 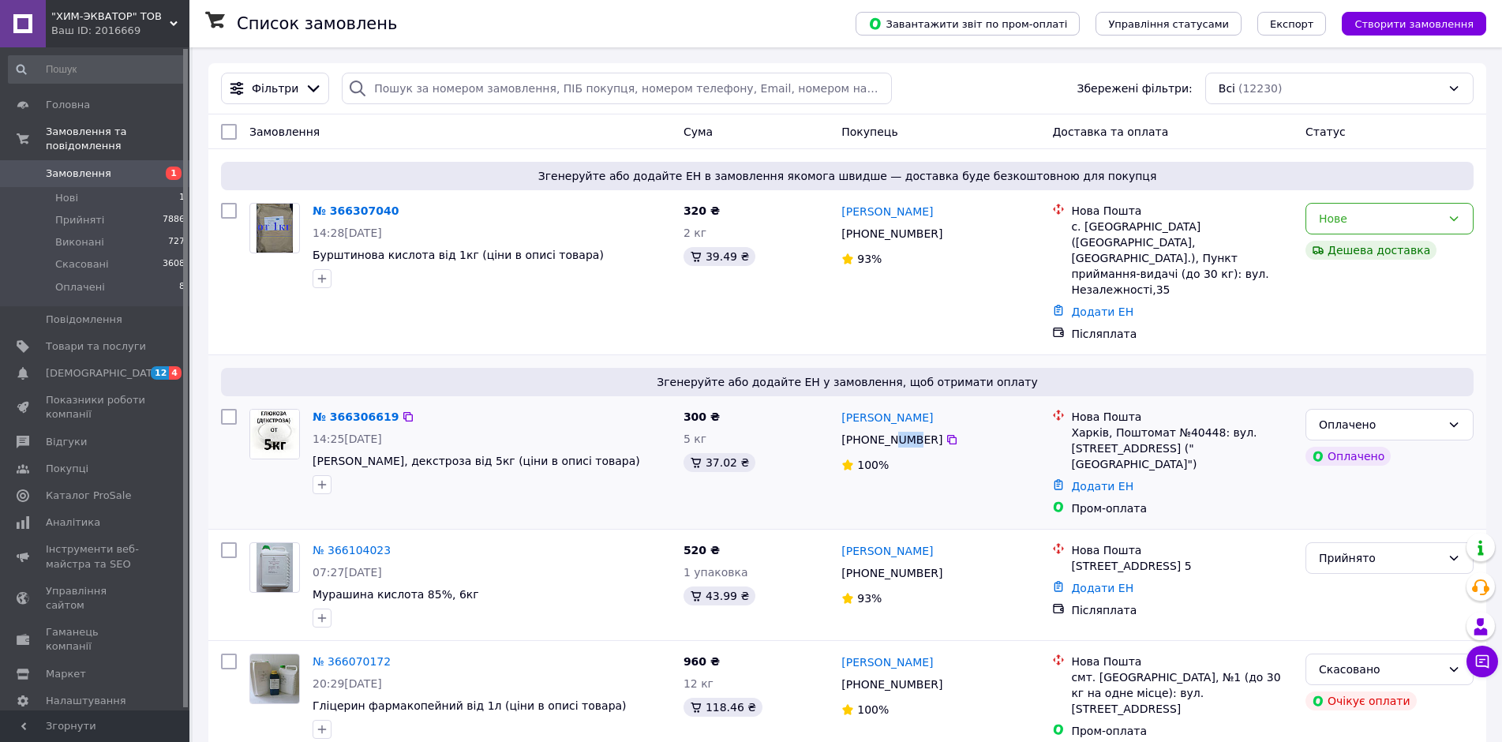 What do you see at coordinates (719, 257) in the screenshot?
I see `div: 39.49 ₴` at bounding box center [719, 257].